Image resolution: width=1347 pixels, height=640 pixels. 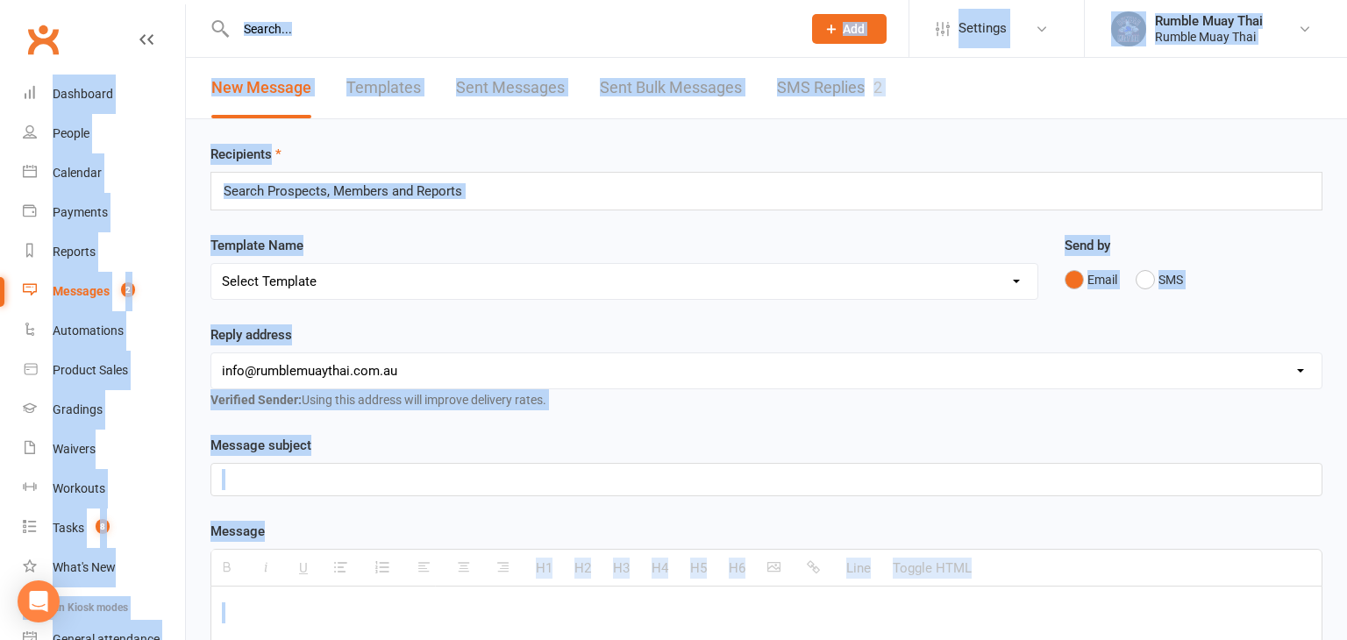 I want to click on a: Sent Bulk Messages, so click(x=671, y=88).